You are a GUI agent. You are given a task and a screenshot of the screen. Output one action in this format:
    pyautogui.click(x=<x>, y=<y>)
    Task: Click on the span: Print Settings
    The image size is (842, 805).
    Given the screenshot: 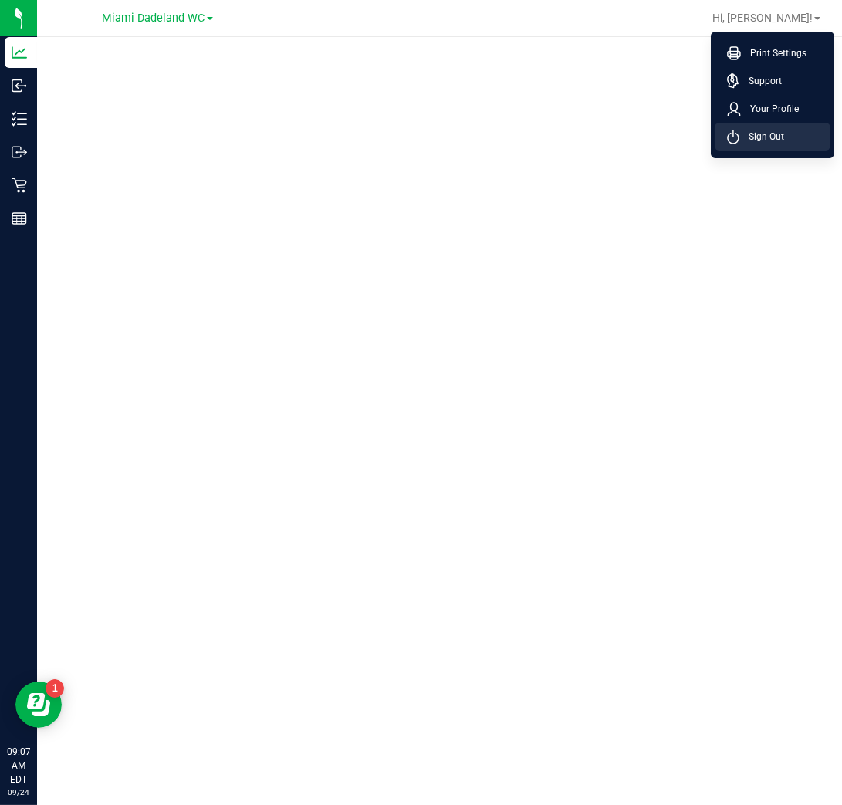 What is the action you would take?
    pyautogui.click(x=773, y=53)
    